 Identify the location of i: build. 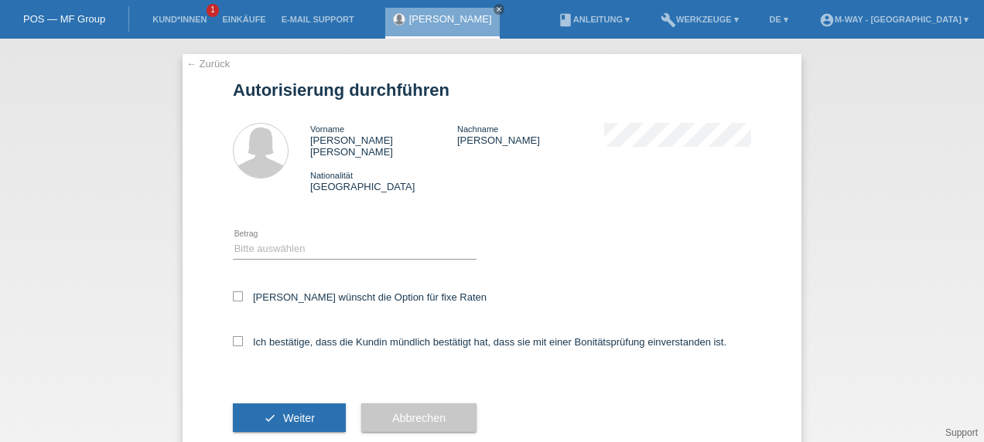
(668, 20).